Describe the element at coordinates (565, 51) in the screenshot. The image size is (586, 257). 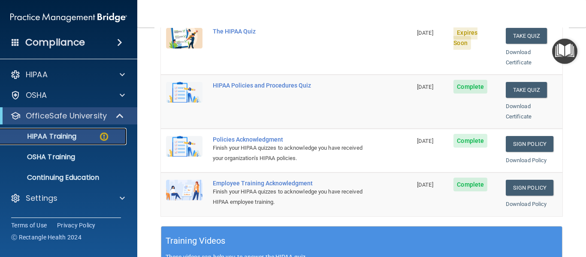
I see `button: Open Resource Center` at that location.